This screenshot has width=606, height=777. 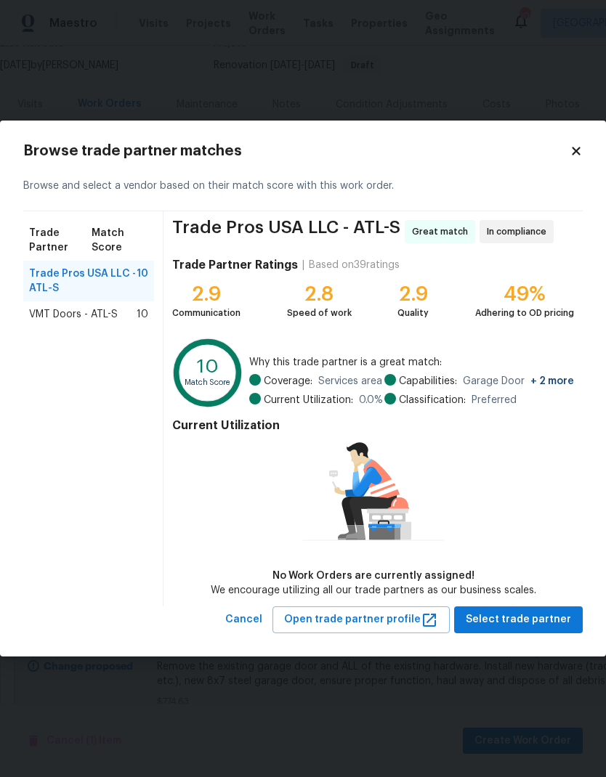 I want to click on div: 49%, so click(x=524, y=294).